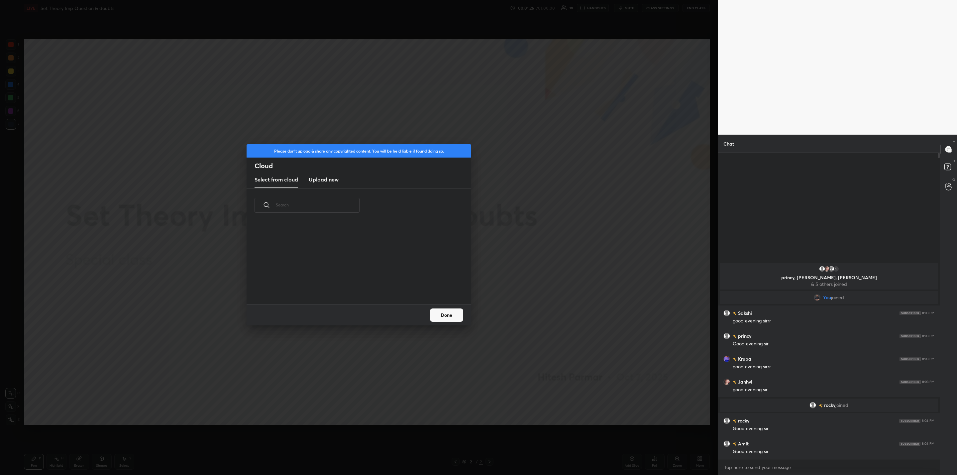 The width and height of the screenshot is (957, 475). What do you see at coordinates (827, 298) in the screenshot?
I see `span: You` at bounding box center [827, 298].